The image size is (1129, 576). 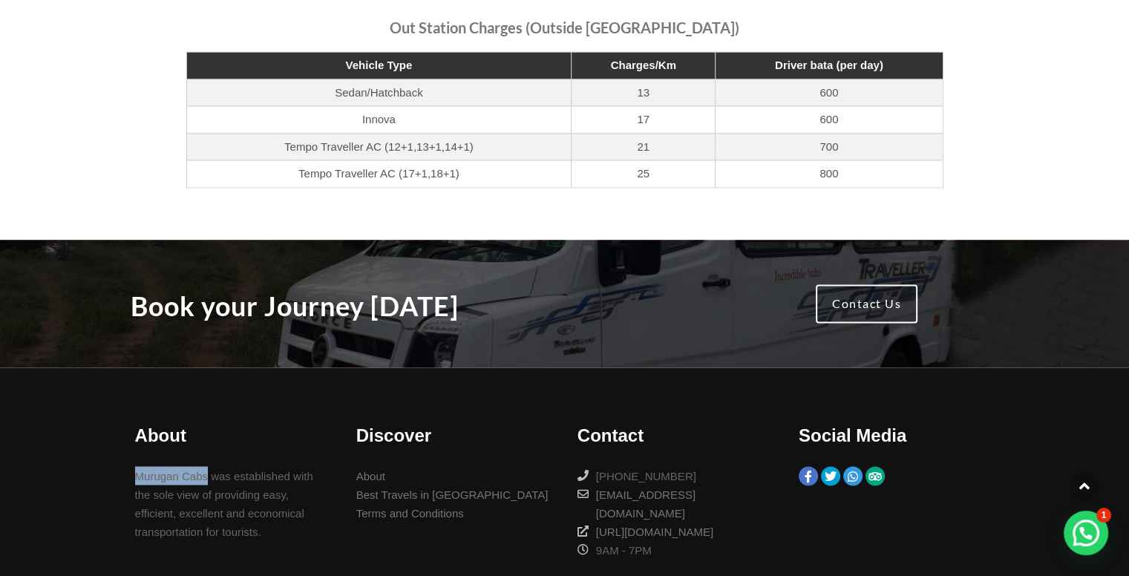 What do you see at coordinates (160, 435) in the screenshot?
I see `span: About` at bounding box center [160, 435].